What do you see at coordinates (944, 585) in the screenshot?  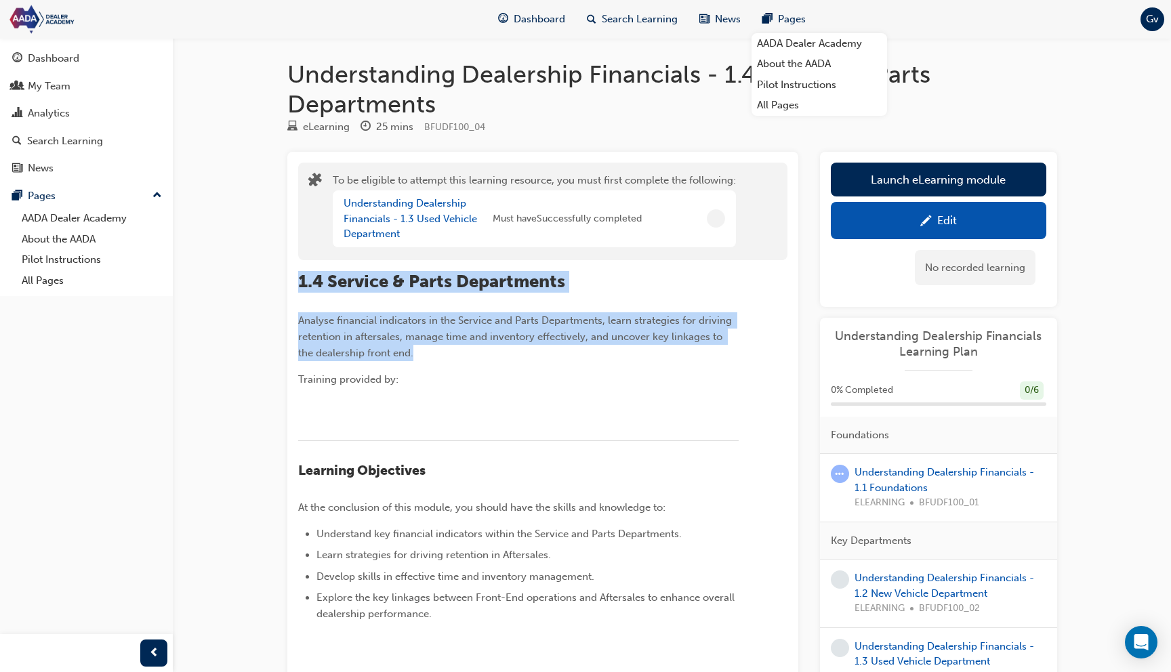 I see `a: Understanding Dealership Financials - 1.2 New Vehicle Department` at bounding box center [944, 585].